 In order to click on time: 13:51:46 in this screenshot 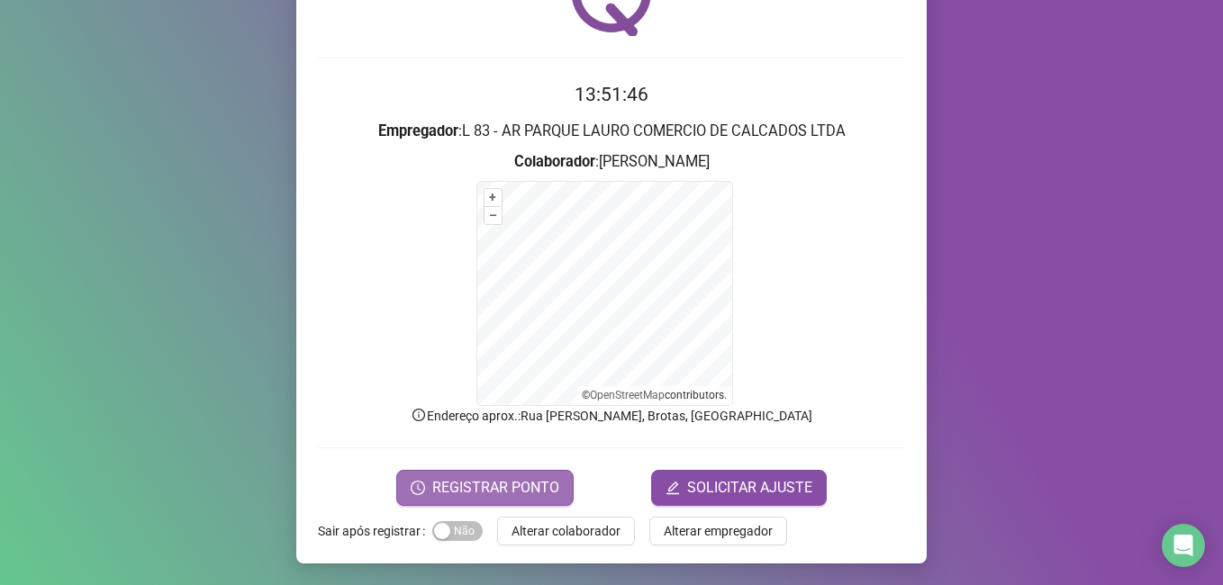, I will do `click(611, 95)`.